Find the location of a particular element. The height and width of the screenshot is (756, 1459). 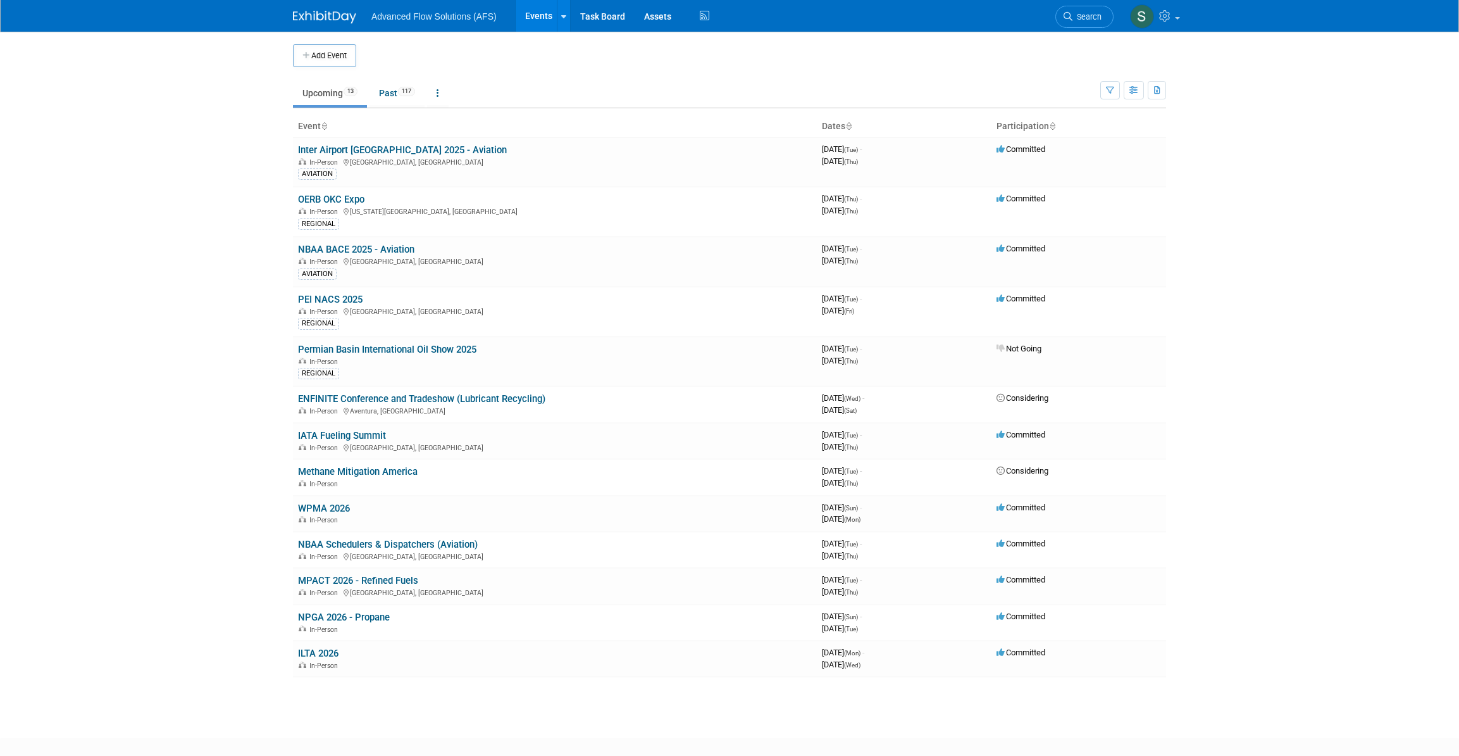

a: ENFINITE Conference and Tradeshow (Lubricant Recycling) is located at coordinates (421, 399).